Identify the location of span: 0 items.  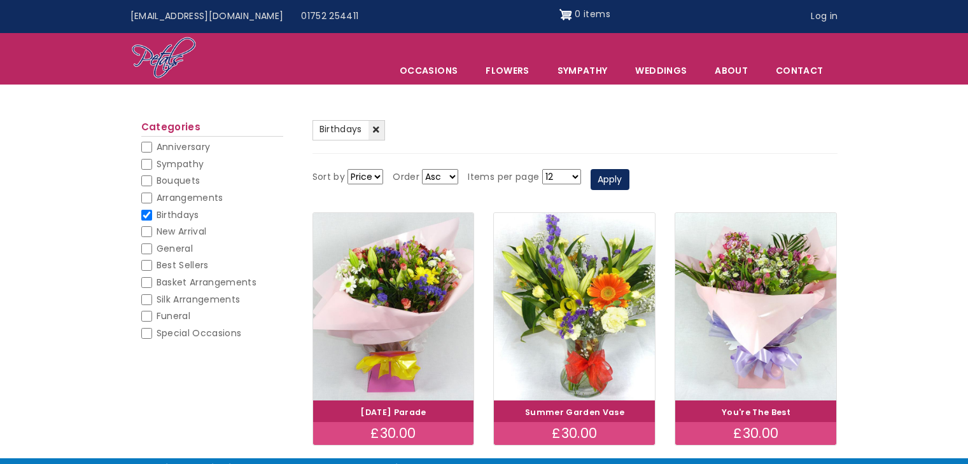
(592, 14).